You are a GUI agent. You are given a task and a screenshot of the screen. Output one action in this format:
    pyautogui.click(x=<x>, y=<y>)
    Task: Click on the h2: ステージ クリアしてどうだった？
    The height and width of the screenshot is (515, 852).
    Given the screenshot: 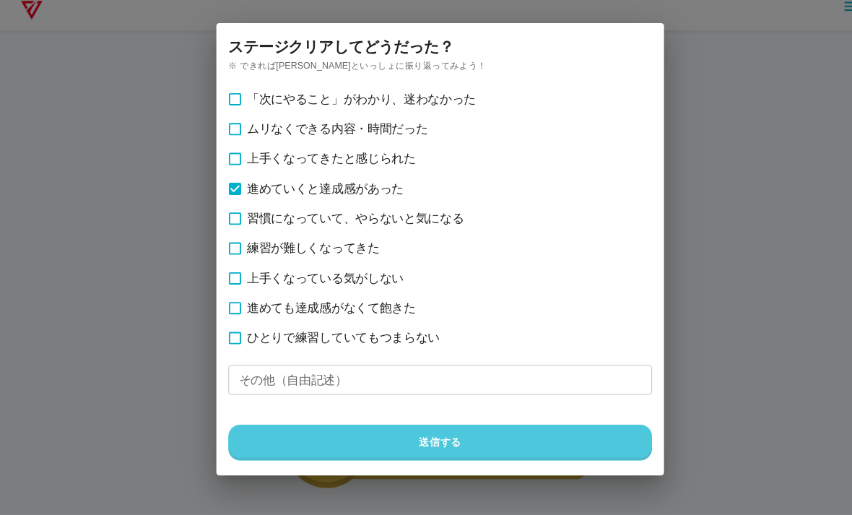 What is the action you would take?
    pyautogui.click(x=423, y=62)
    